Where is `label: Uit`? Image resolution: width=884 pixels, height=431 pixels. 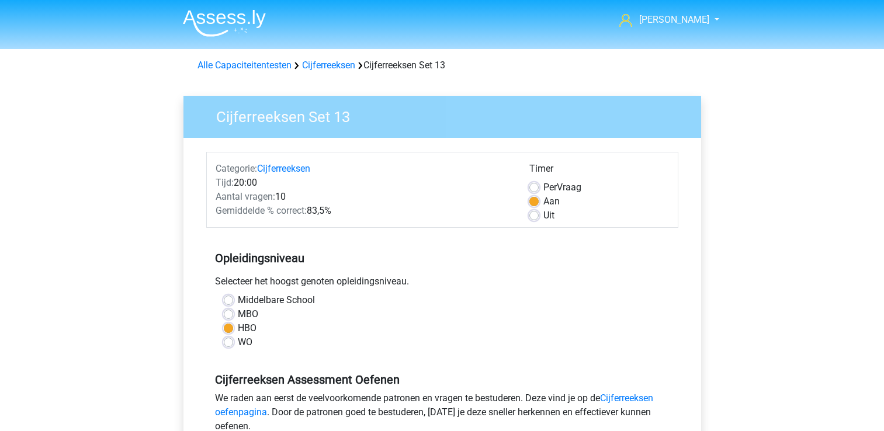
label: Uit is located at coordinates (549, 216).